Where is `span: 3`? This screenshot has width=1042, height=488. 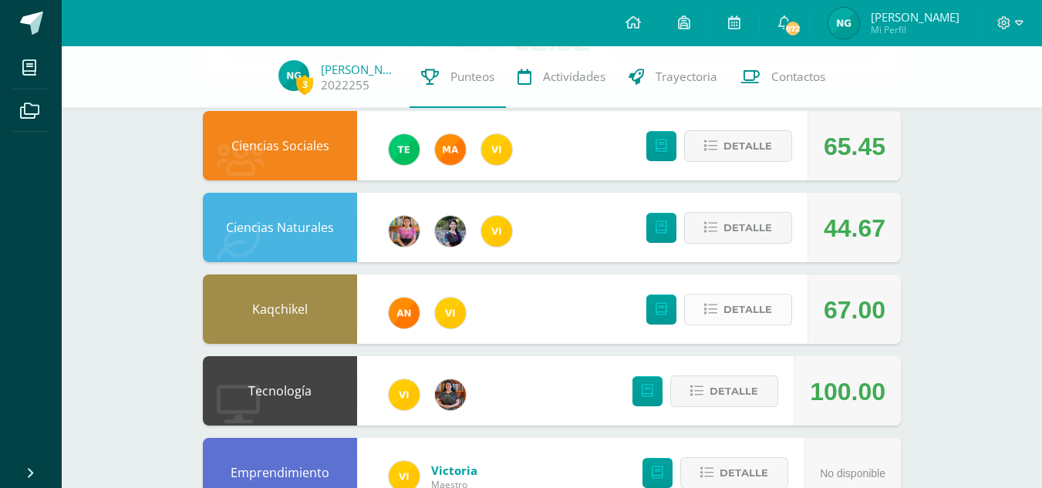 span: 3 is located at coordinates (305, 84).